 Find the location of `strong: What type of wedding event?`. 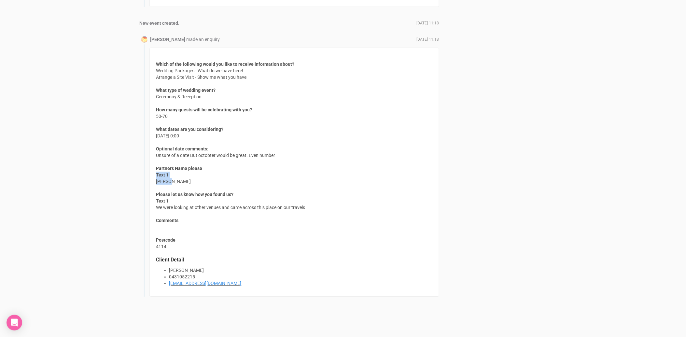

strong: What type of wedding event? is located at coordinates (186, 90).